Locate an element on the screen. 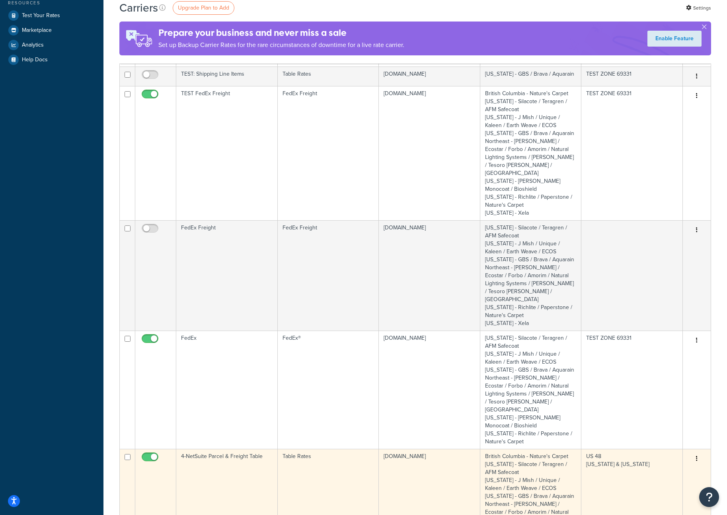  span: Analytics is located at coordinates (33, 45).